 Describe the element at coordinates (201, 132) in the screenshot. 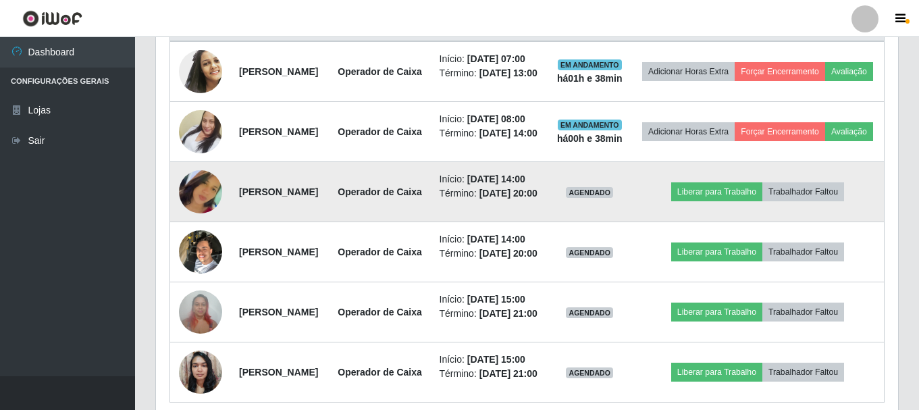

I see `img: 1742563763298.jpeg` at that location.